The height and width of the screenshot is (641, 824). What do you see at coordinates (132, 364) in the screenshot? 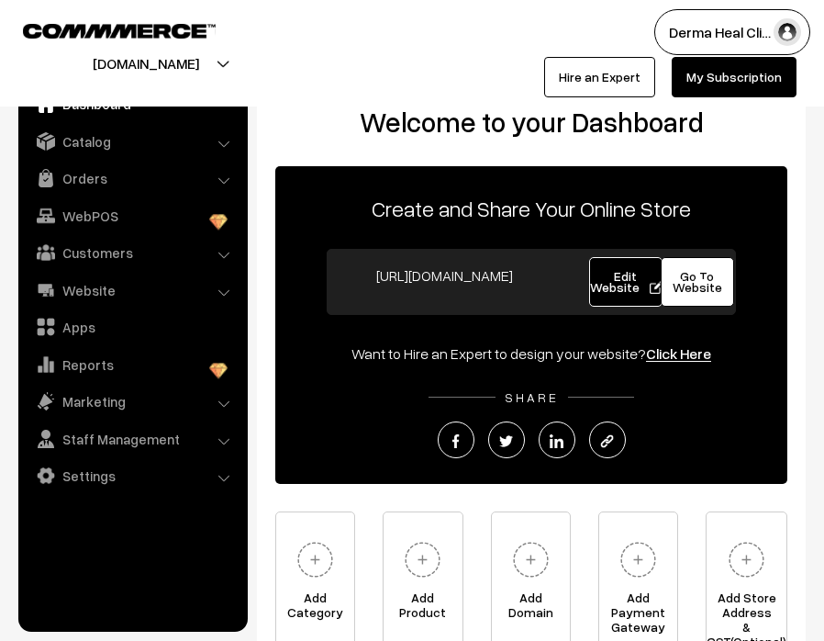
I see `a: Reports` at bounding box center [132, 364].